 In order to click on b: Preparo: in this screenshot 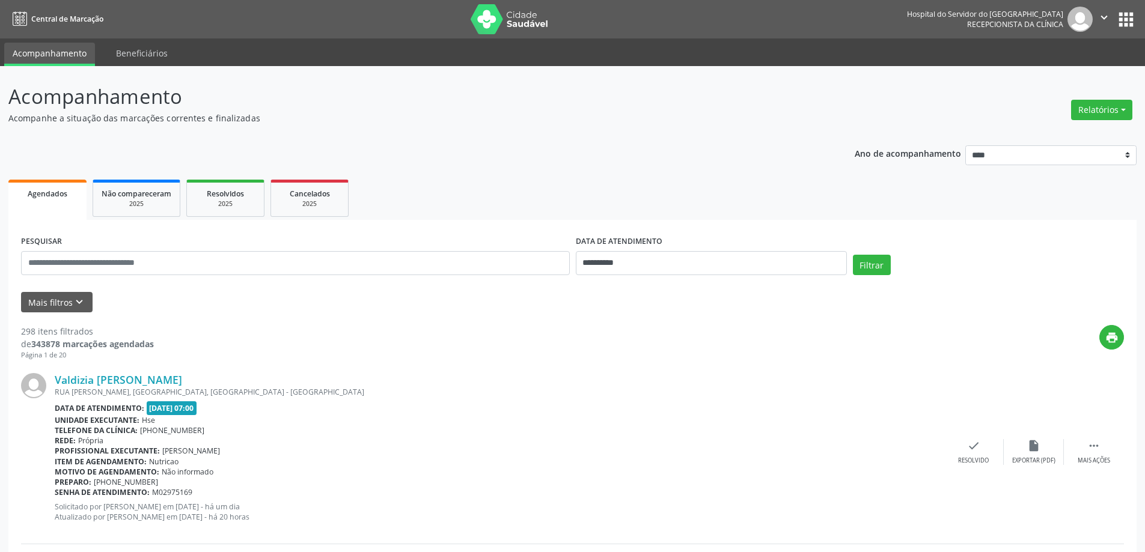, I will do `click(73, 482)`.